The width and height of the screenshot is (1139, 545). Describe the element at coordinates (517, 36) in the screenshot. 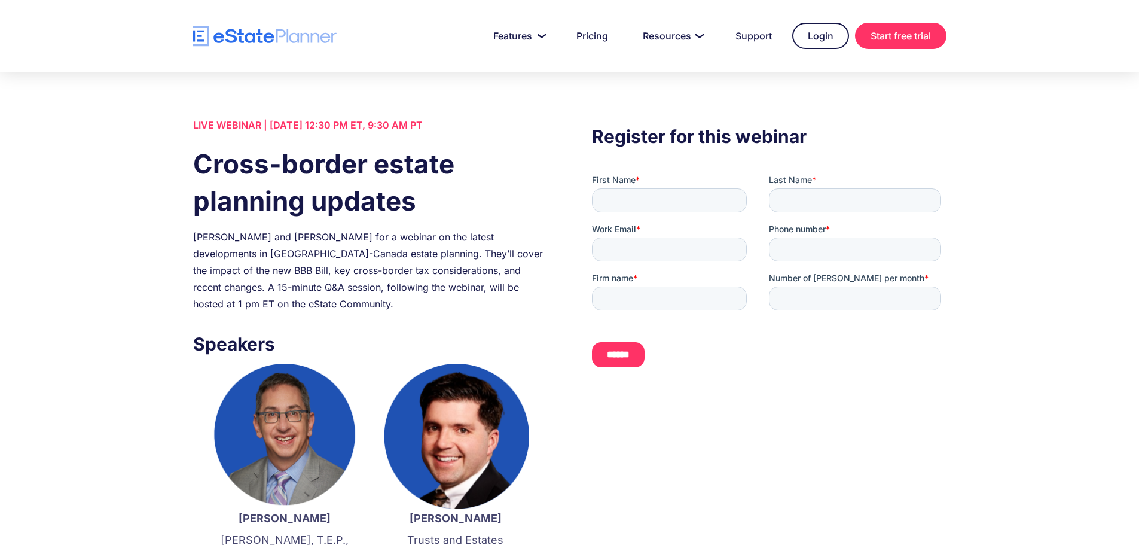

I see `a: Features` at that location.